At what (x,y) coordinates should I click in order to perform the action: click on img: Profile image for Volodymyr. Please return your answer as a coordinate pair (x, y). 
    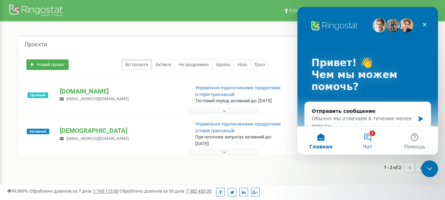
    Looking at the image, I should click on (109, 18).